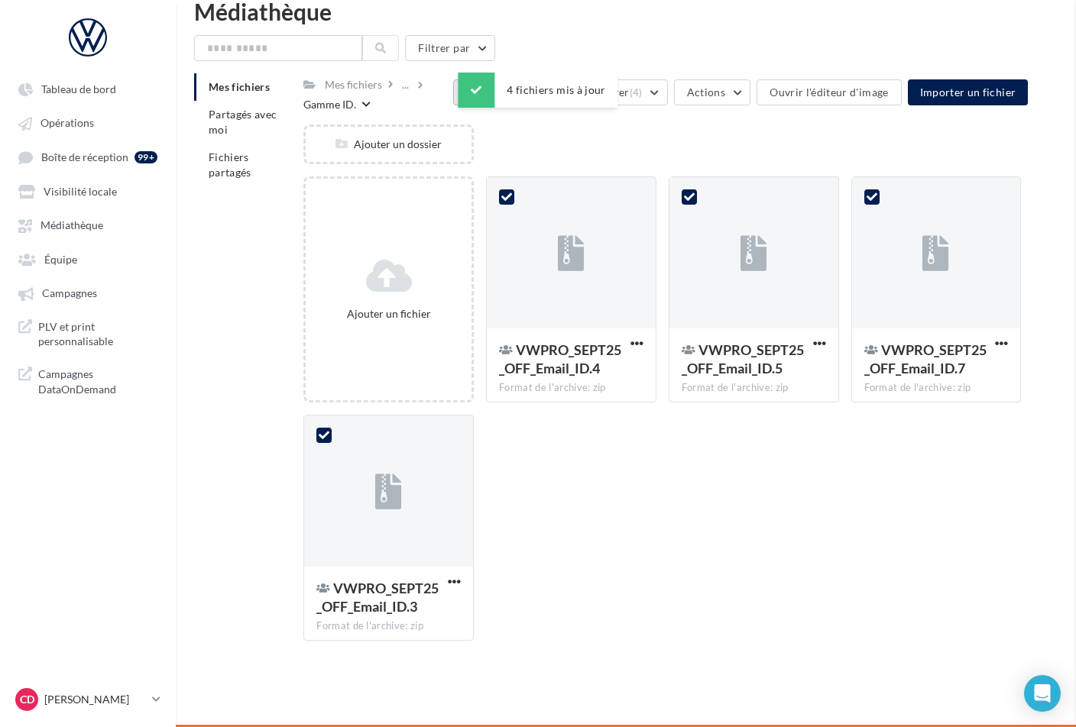  What do you see at coordinates (520, 92) in the screenshot?
I see `button: Tout désélectionner` at bounding box center [520, 92].